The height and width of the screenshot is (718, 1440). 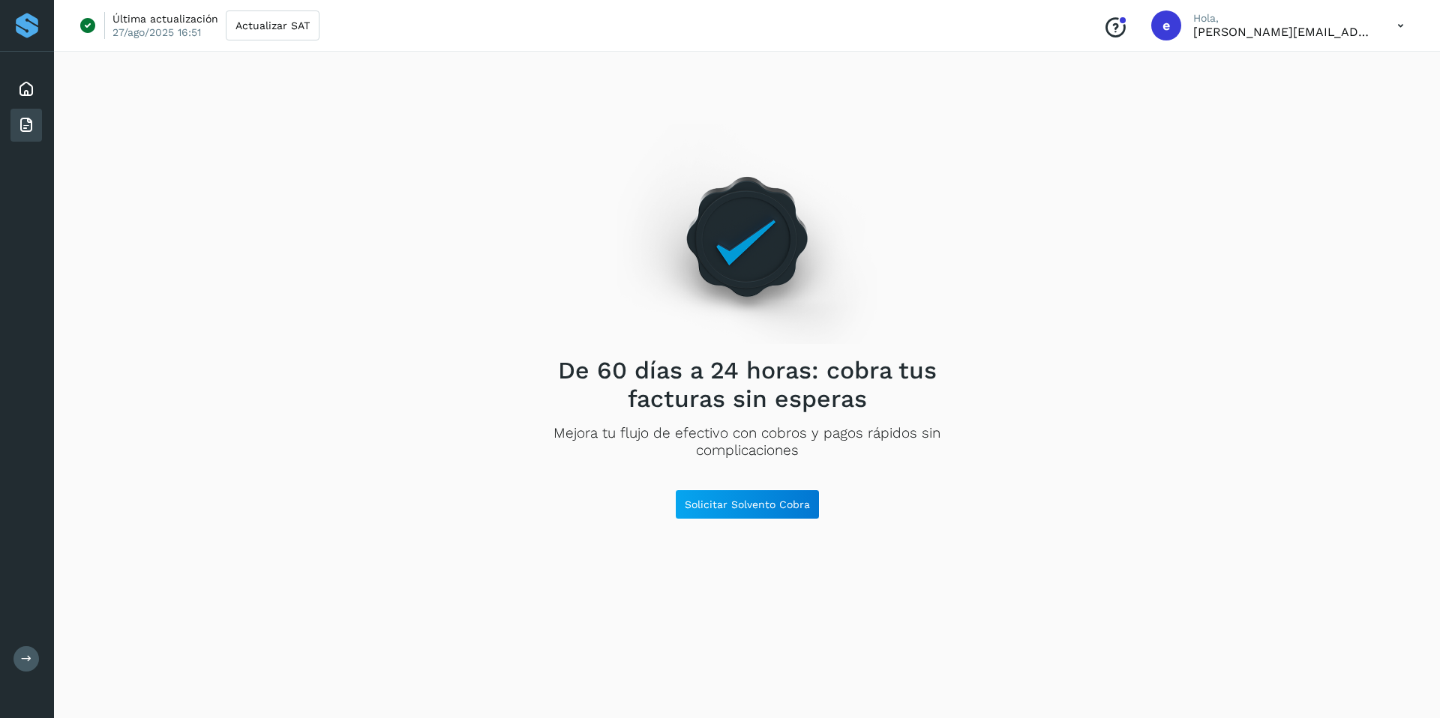 What do you see at coordinates (272, 25) in the screenshot?
I see `button: Actualizar SAT` at bounding box center [272, 25].